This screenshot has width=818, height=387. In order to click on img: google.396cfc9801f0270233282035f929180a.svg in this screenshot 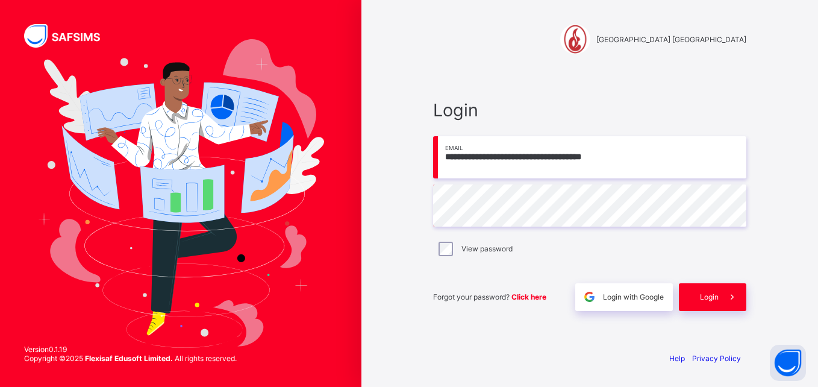, I will do `click(589, 296)`.